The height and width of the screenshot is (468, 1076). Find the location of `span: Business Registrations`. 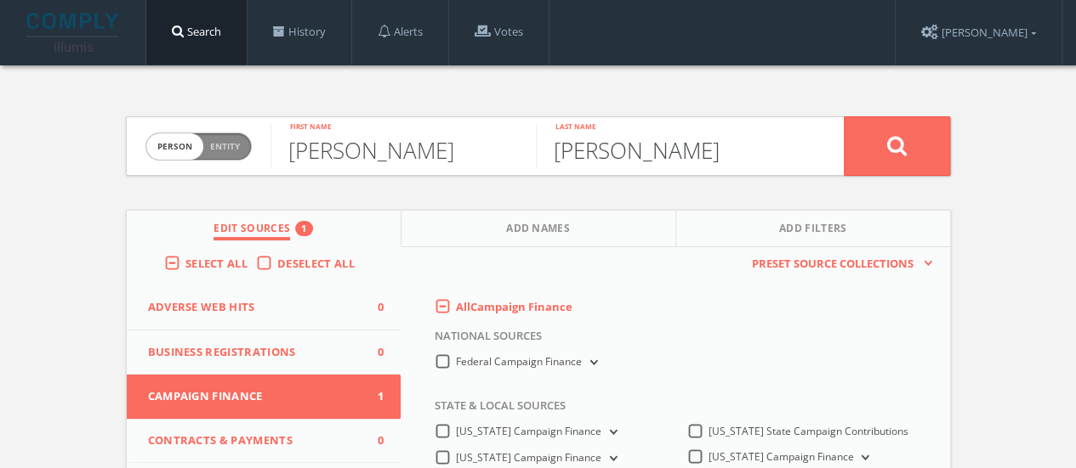

span: Business Registrations is located at coordinates (253, 353).